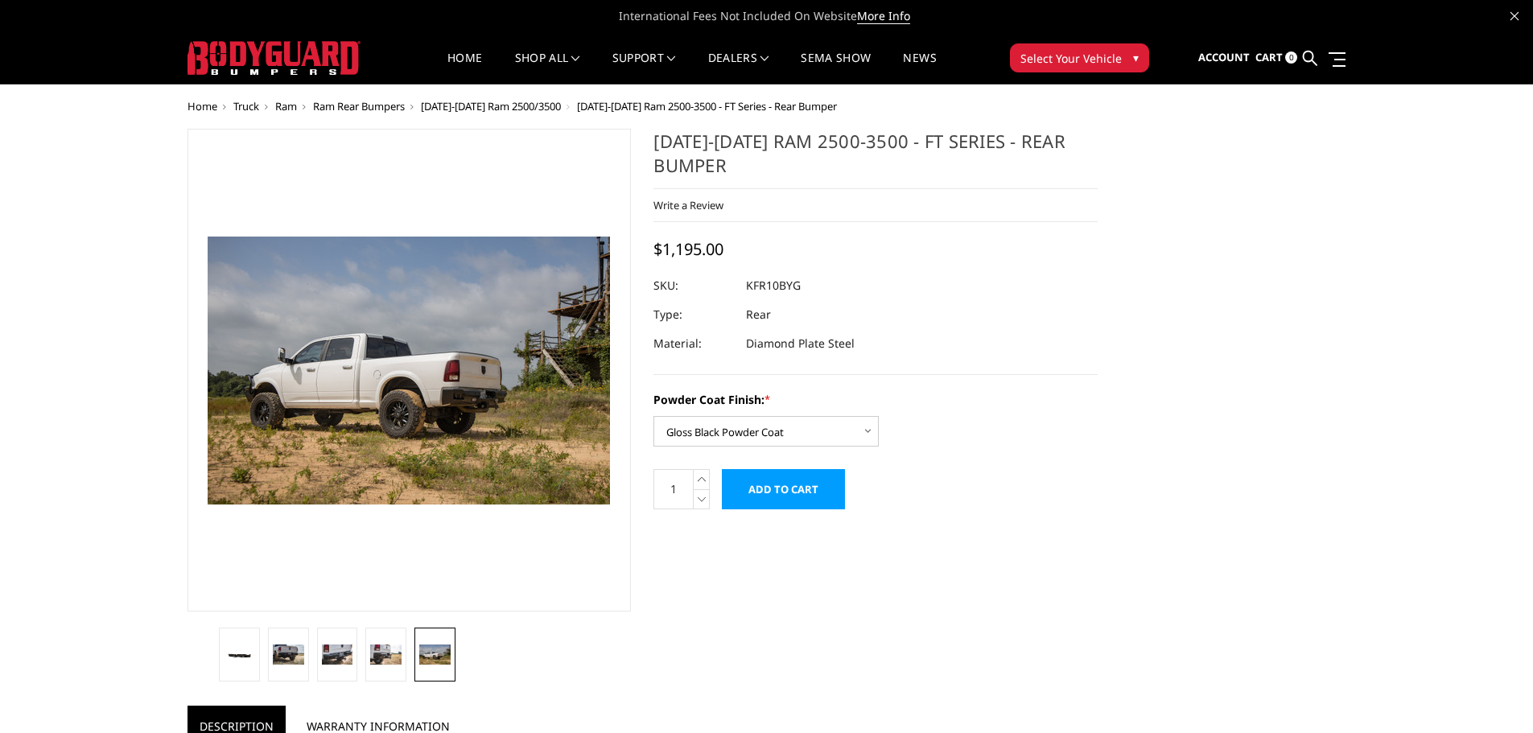 The width and height of the screenshot is (1533, 733). What do you see at coordinates (1291, 57) in the screenshot?
I see `span: 0` at bounding box center [1291, 57].